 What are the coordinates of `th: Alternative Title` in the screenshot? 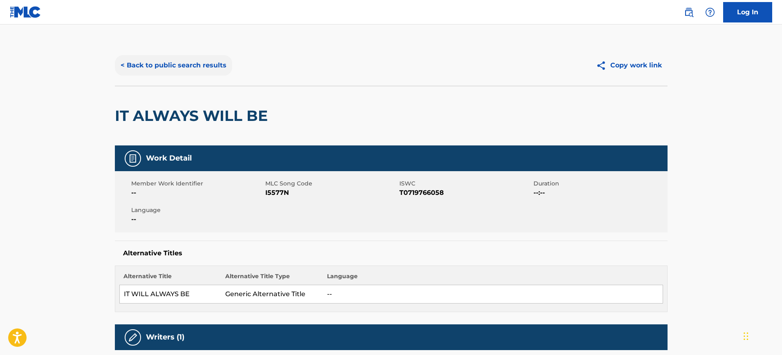 It's located at (170, 279).